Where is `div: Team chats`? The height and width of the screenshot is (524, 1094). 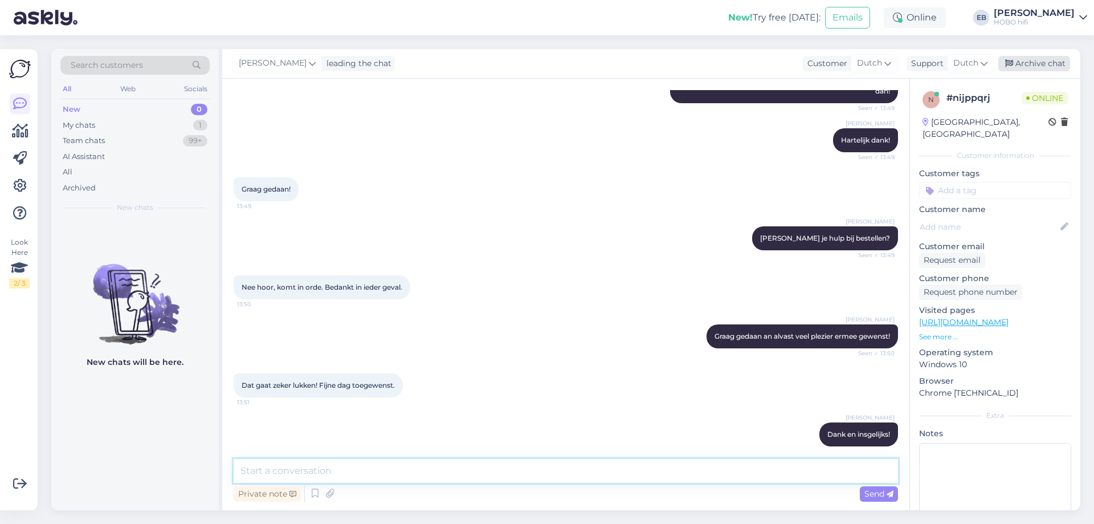
div: Team chats is located at coordinates (84, 141).